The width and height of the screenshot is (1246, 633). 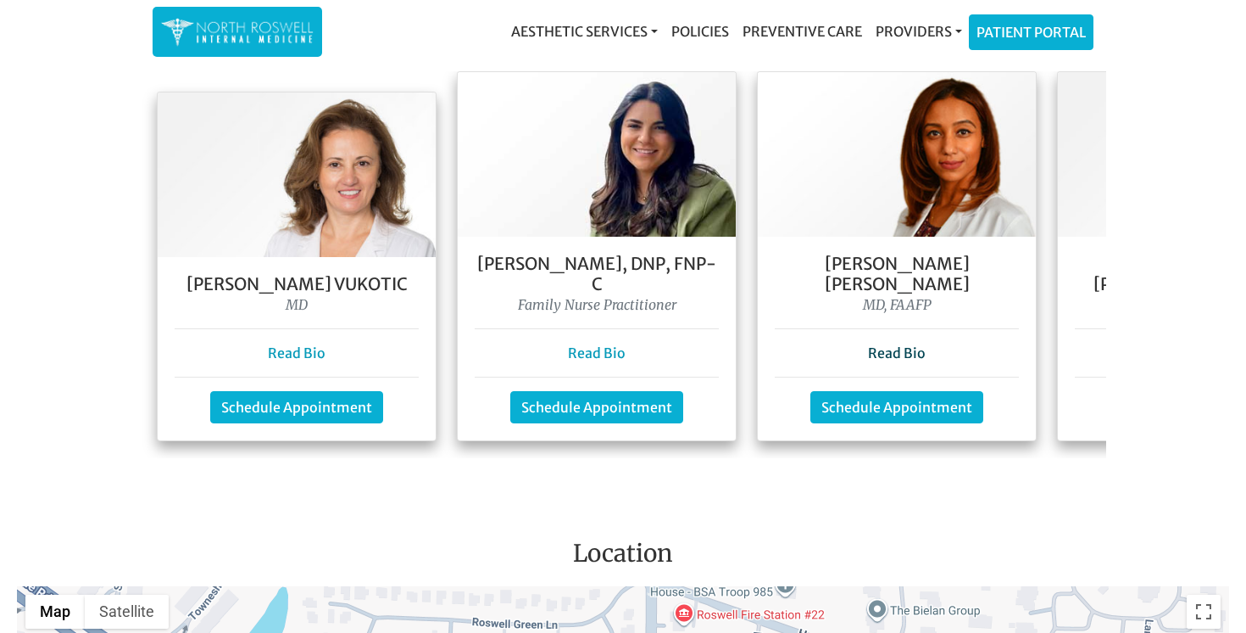 What do you see at coordinates (623, 557) in the screenshot?
I see `h3: Location` at bounding box center [623, 557].